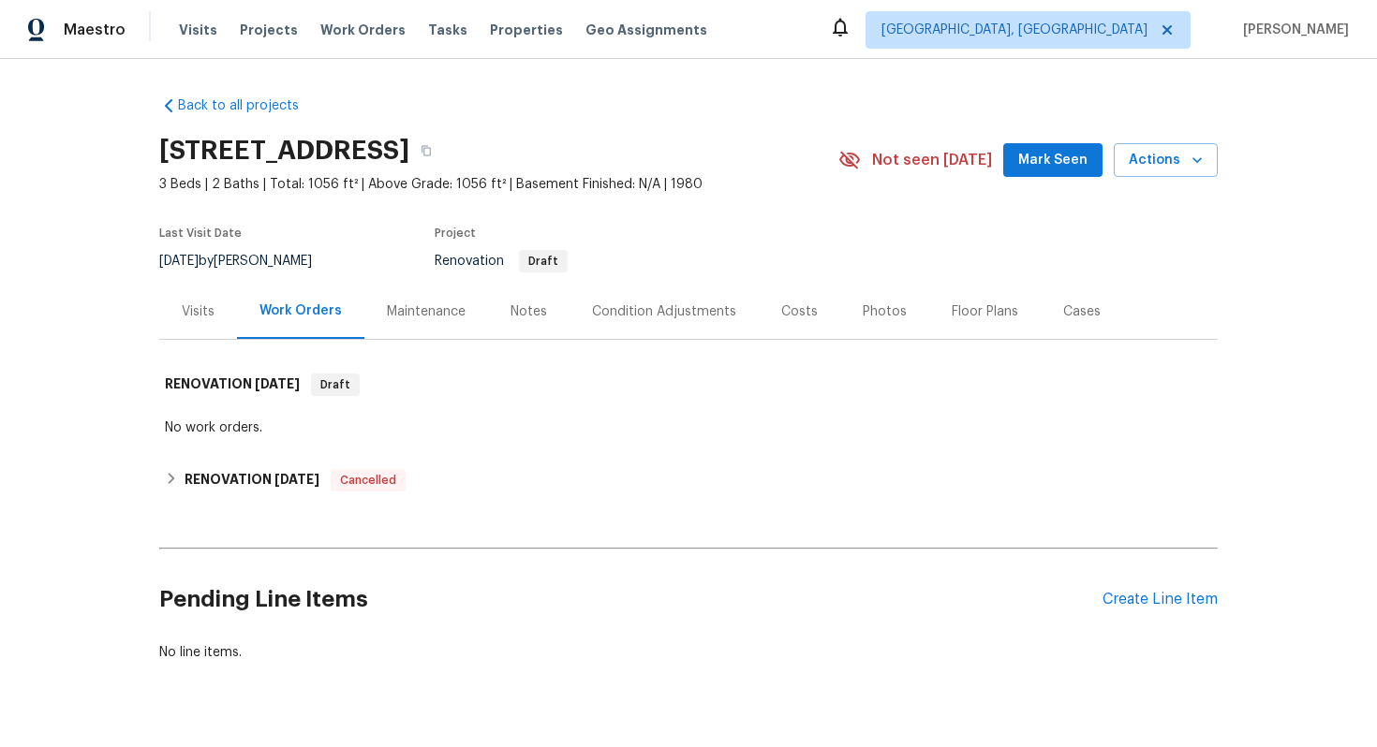 Image resolution: width=1377 pixels, height=747 pixels. Describe the element at coordinates (688, 653) in the screenshot. I see `div: No line items.` at that location.